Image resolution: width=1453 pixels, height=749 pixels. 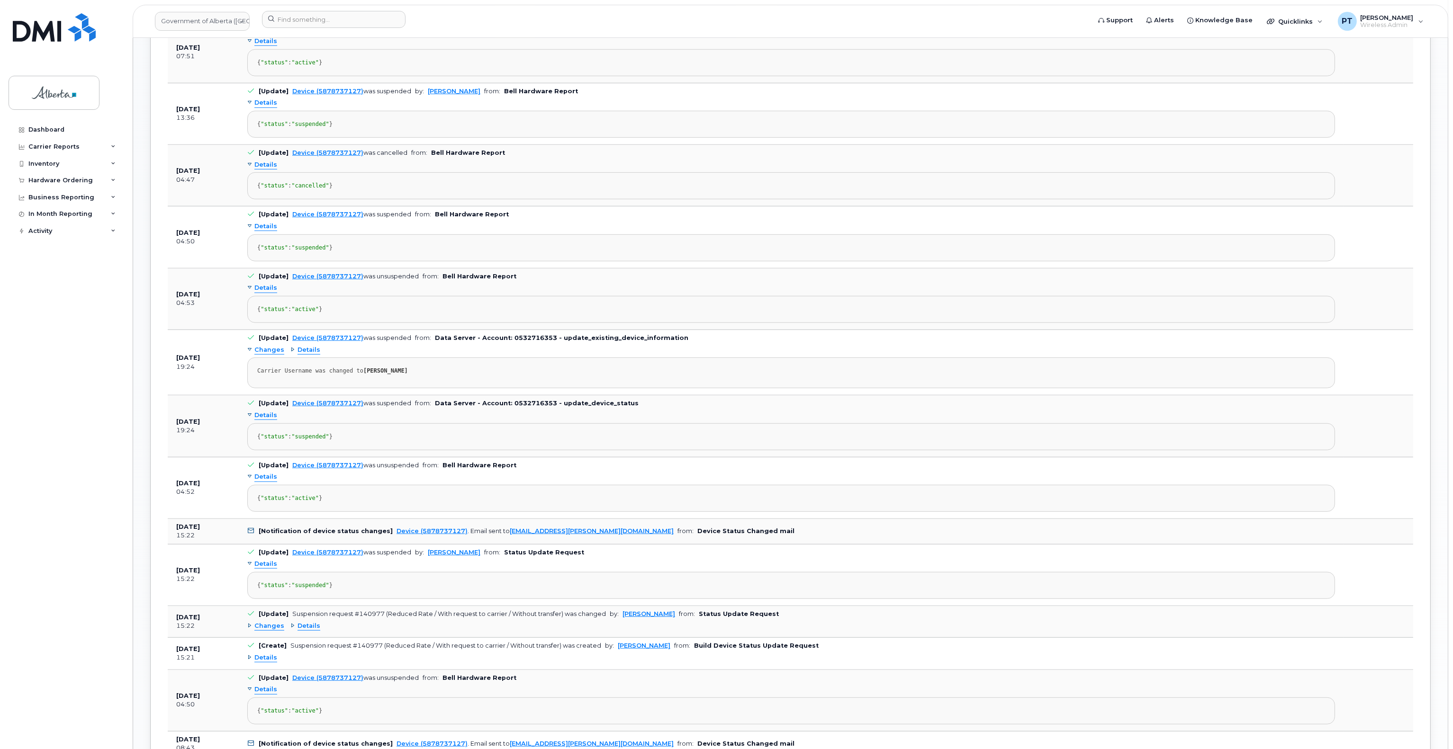 What do you see at coordinates (202, 21) in the screenshot?
I see `a: Government of Alberta (GOA)` at bounding box center [202, 21].